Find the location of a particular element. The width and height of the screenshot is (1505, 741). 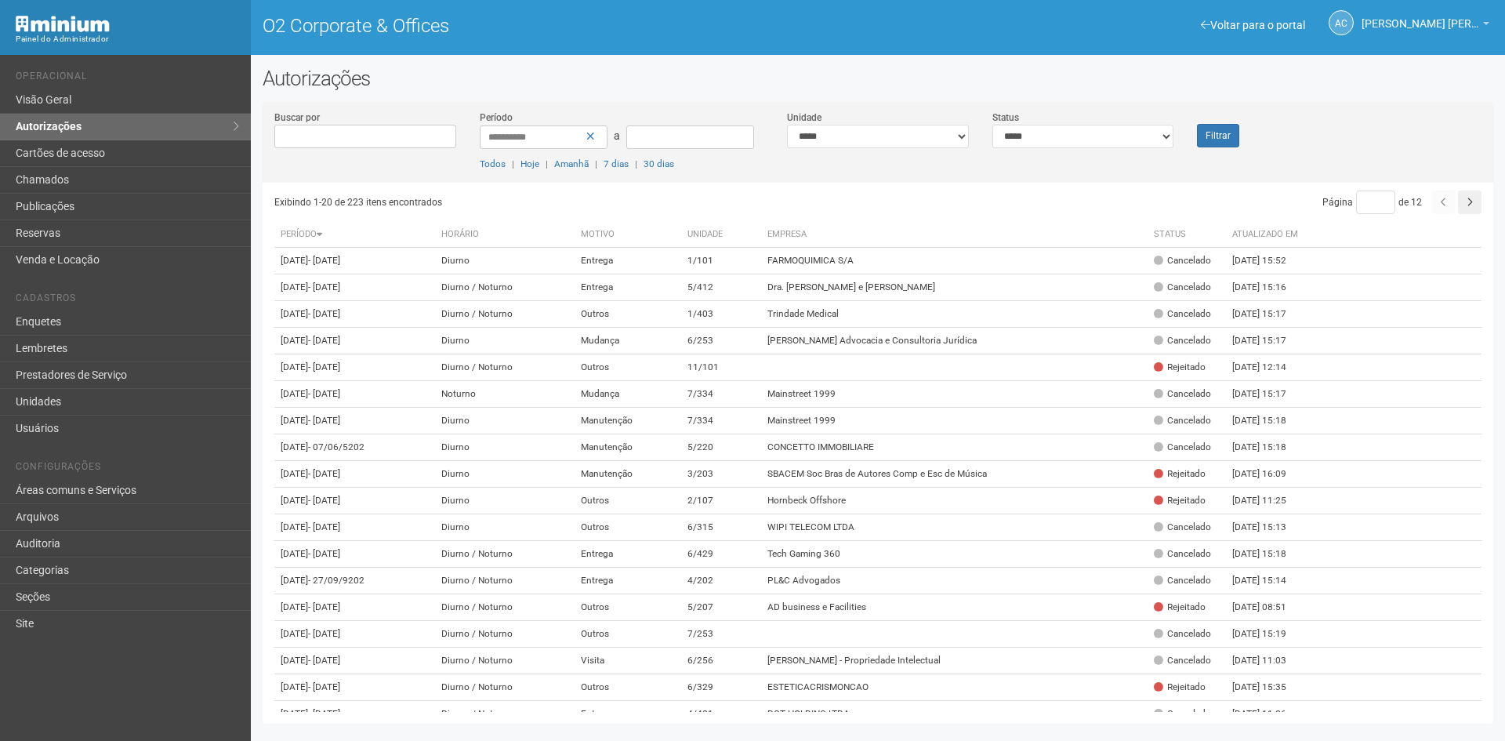

a: Todos is located at coordinates (492, 164).